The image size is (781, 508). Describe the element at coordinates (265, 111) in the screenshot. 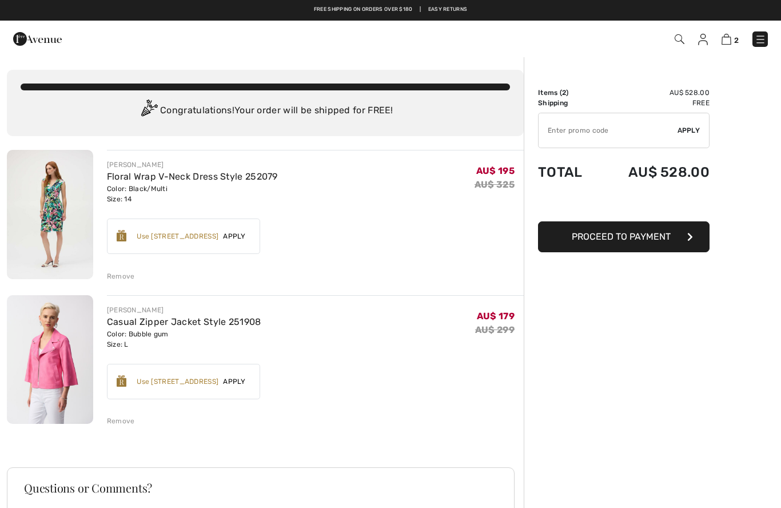

I see `div: Congratulations! Your order will be shipped for FREE!` at that location.